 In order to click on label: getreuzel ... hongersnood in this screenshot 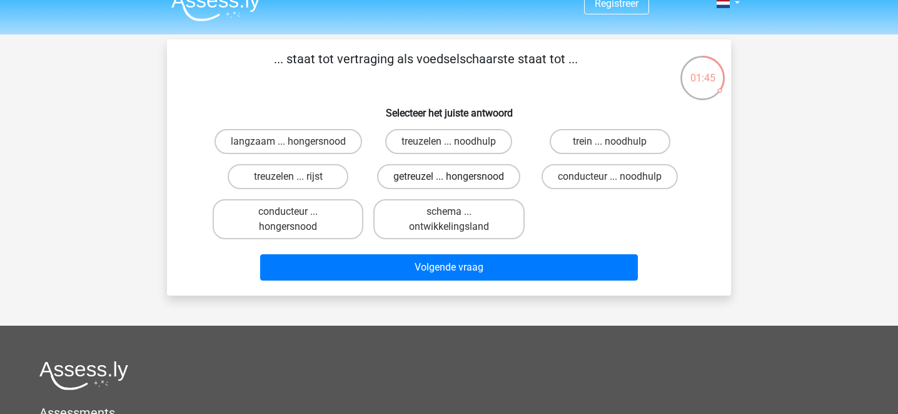, I will do `click(449, 176)`.